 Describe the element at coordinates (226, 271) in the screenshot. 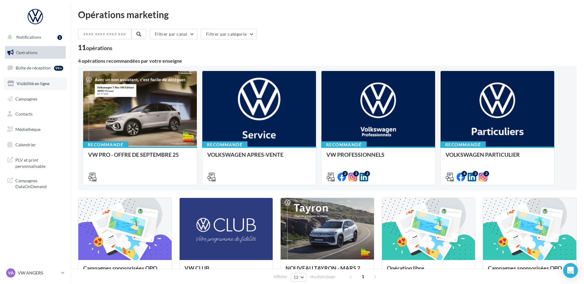

I see `div: VW CLUB` at that location.